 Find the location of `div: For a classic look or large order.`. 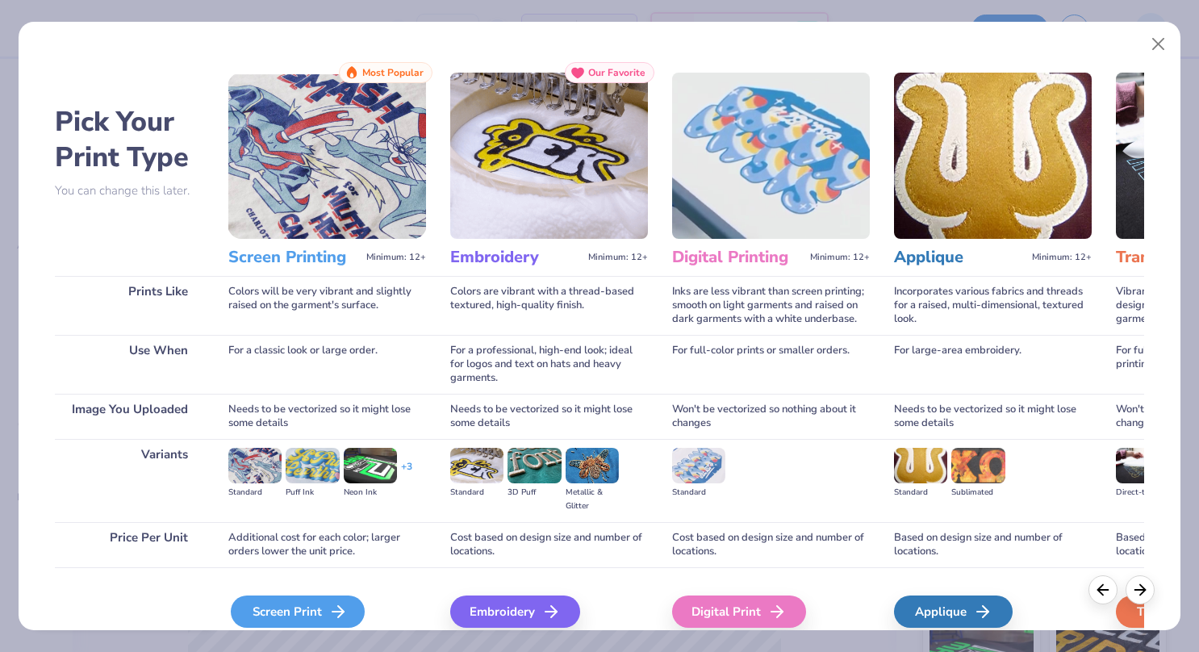

div: For a classic look or large order. is located at coordinates (327, 364).